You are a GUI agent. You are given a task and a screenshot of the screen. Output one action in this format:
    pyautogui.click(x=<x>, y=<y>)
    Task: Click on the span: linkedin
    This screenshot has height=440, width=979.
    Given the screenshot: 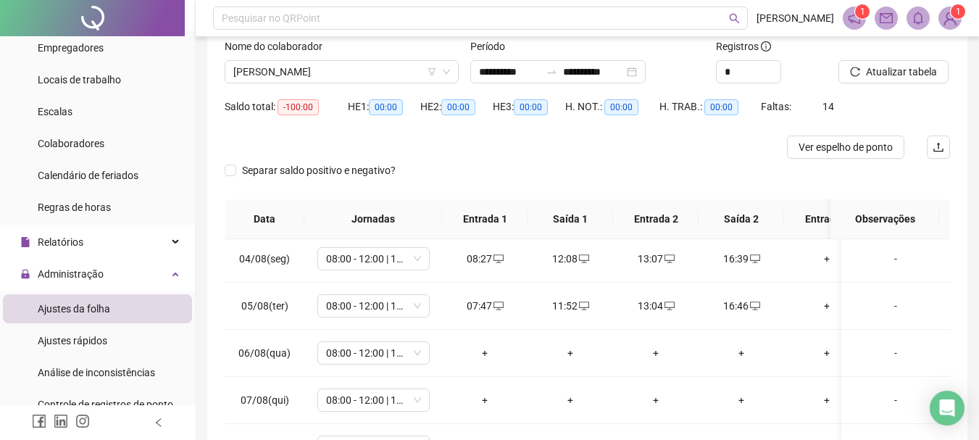 What is the action you would take?
    pyautogui.click(x=61, y=421)
    